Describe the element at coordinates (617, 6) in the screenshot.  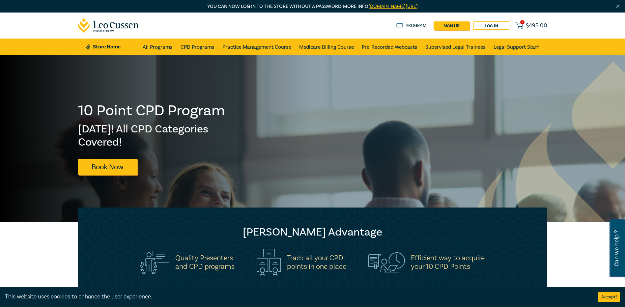
I see `div: Close` at that location.